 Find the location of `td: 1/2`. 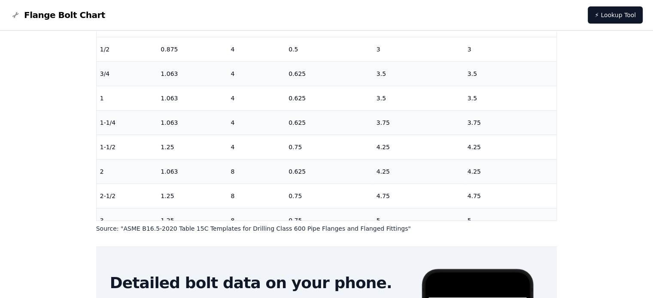

td: 1/2 is located at coordinates (127, 49).